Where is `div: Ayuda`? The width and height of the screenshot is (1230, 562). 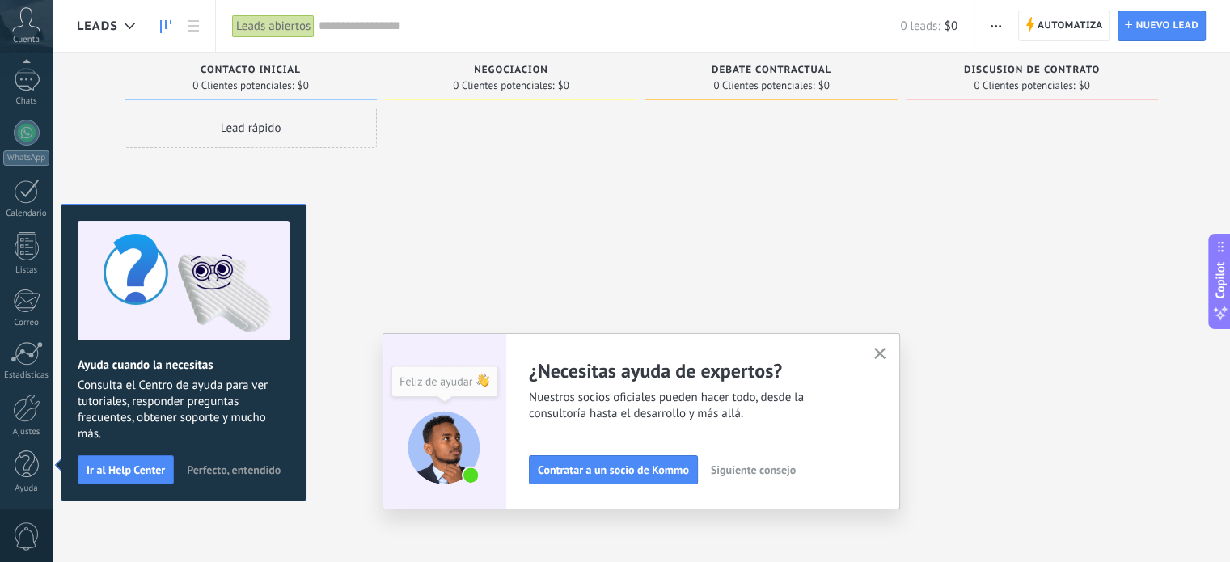
div: Ayuda is located at coordinates (27, 488).